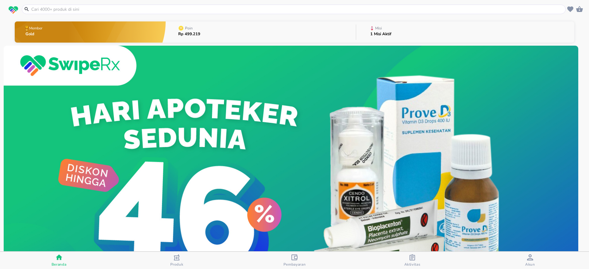 This screenshot has height=269, width=589. What do you see at coordinates (297, 9) in the screenshot?
I see `input: Cari 4000+ produk di sini` at bounding box center [297, 9].